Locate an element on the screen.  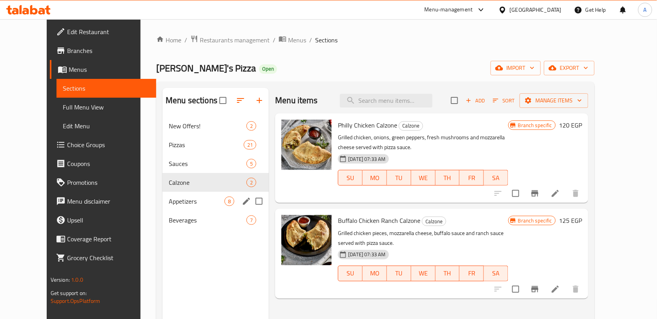
a: Support.OpsPlatform is located at coordinates (75, 301).